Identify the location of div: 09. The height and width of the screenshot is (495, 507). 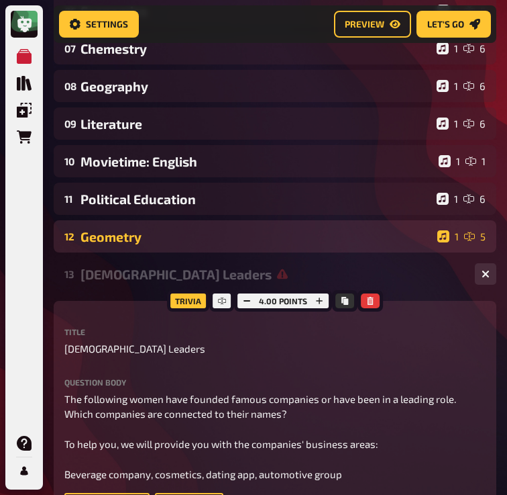
(70, 124).